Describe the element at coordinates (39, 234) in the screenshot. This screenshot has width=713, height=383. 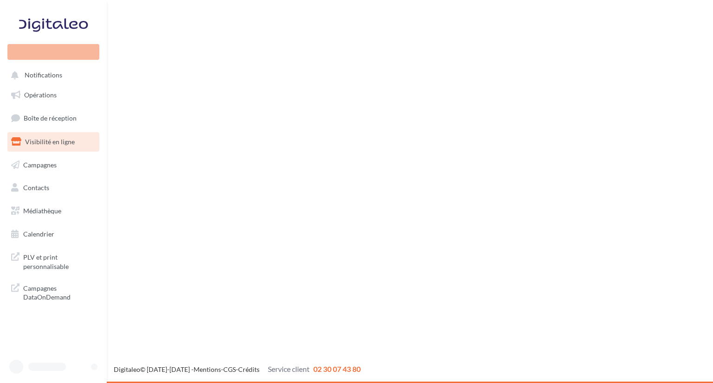
I see `span: Calendrier` at that location.